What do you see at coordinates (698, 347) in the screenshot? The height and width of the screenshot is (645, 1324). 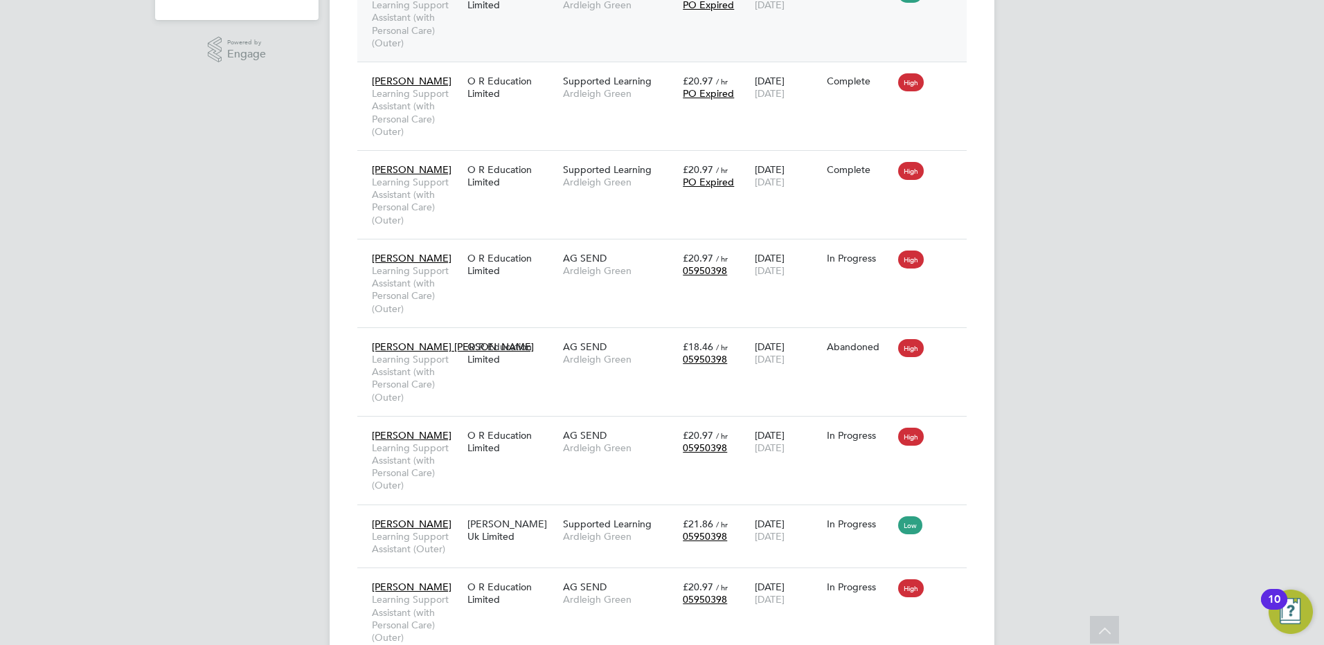 I see `span: £18.46` at bounding box center [698, 347].